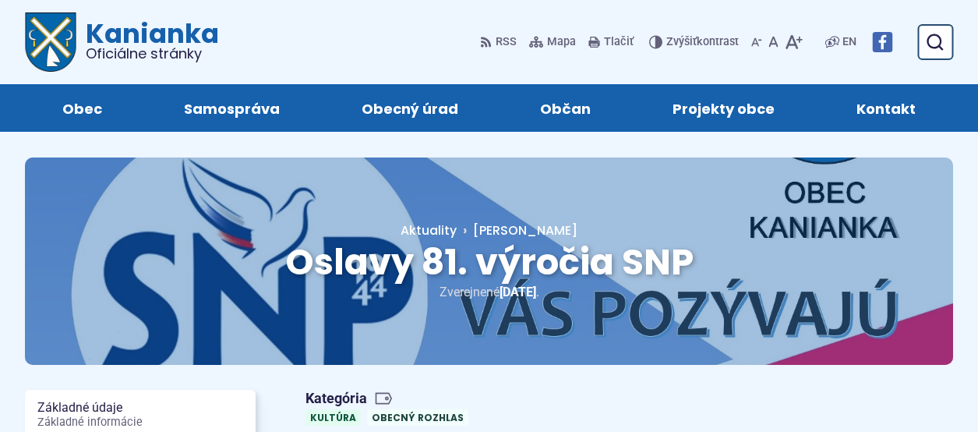 Image resolution: width=978 pixels, height=432 pixels. What do you see at coordinates (757, 42) in the screenshot?
I see `button: Zmenšiť veľkosť písma` at bounding box center [757, 42].